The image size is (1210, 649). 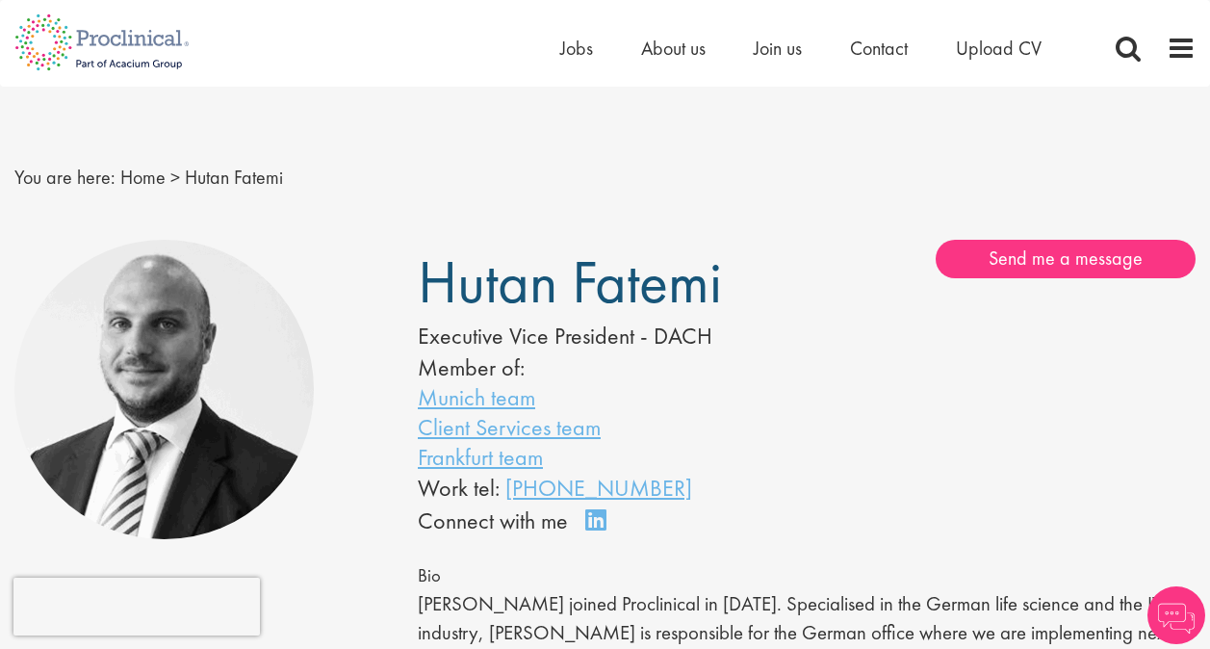 What do you see at coordinates (164, 389) in the screenshot?
I see `img: Hutan Fatemi` at bounding box center [164, 389].